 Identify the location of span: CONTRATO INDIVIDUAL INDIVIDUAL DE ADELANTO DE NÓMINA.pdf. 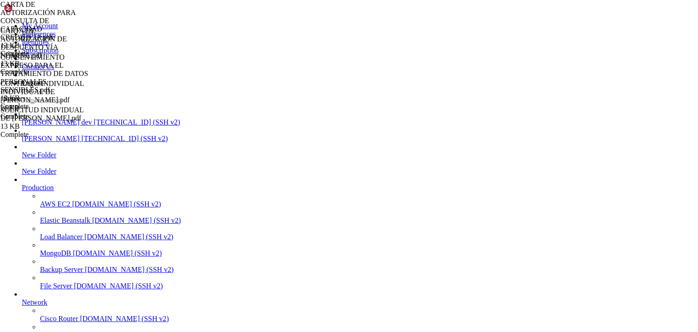
(46, 96).